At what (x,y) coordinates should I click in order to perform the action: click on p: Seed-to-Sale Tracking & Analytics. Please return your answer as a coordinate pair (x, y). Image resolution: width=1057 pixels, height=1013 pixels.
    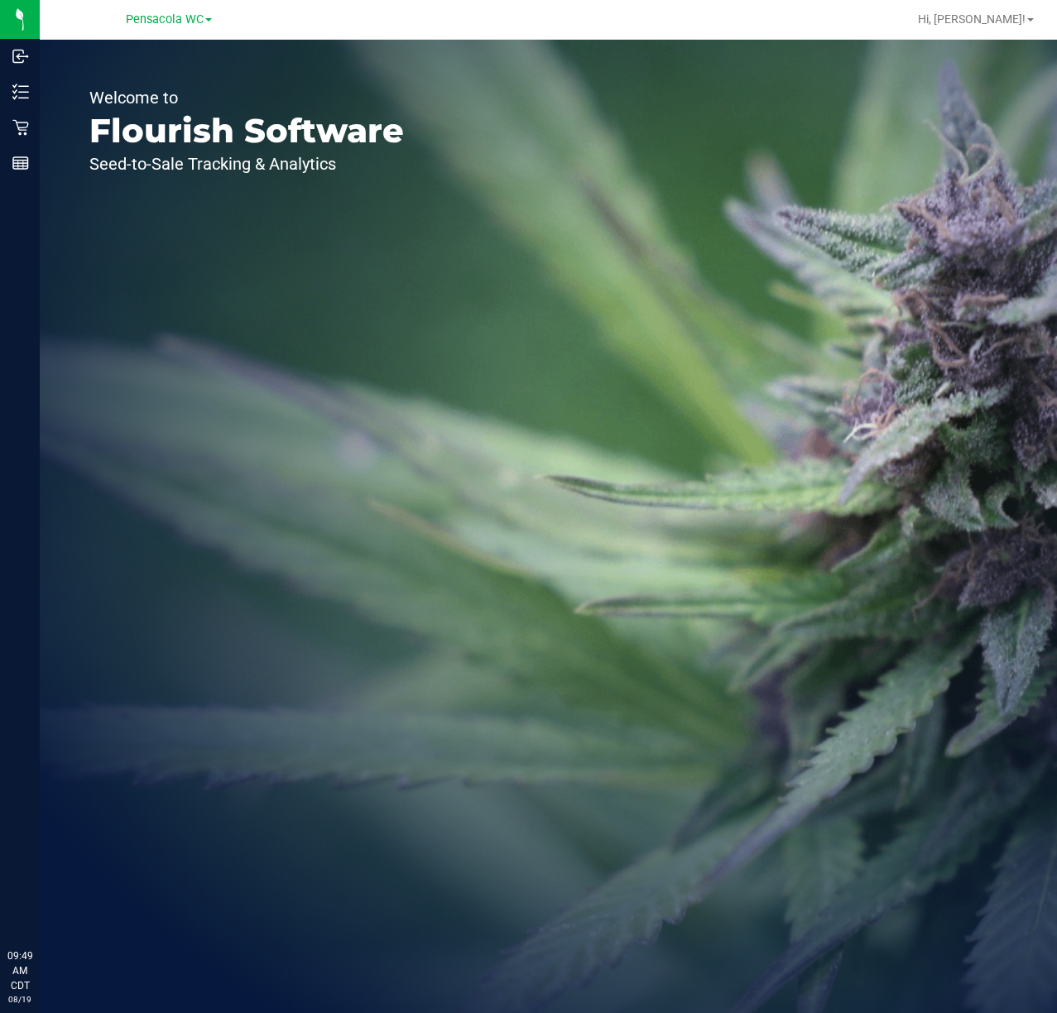
    Looking at the image, I should click on (247, 164).